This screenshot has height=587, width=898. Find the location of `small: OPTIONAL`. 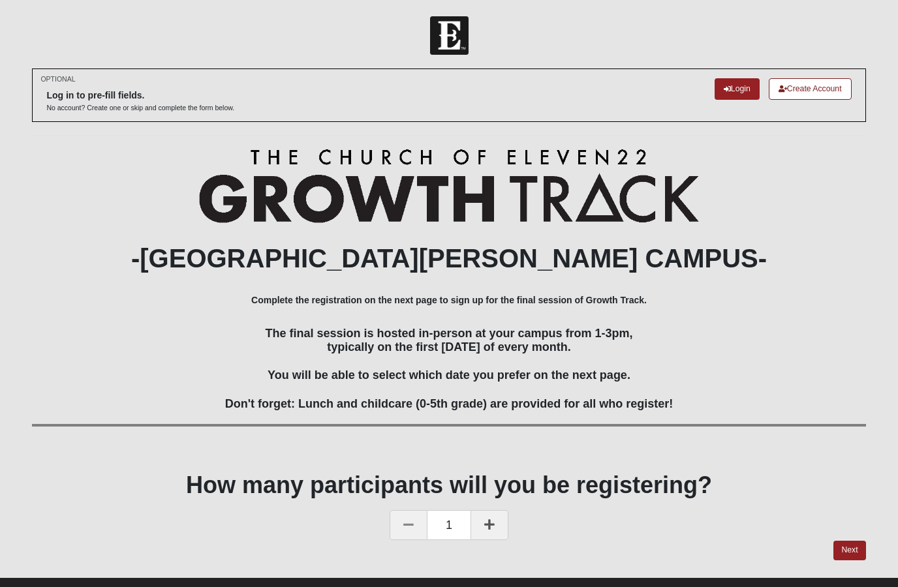

small: OPTIONAL is located at coordinates (57, 79).